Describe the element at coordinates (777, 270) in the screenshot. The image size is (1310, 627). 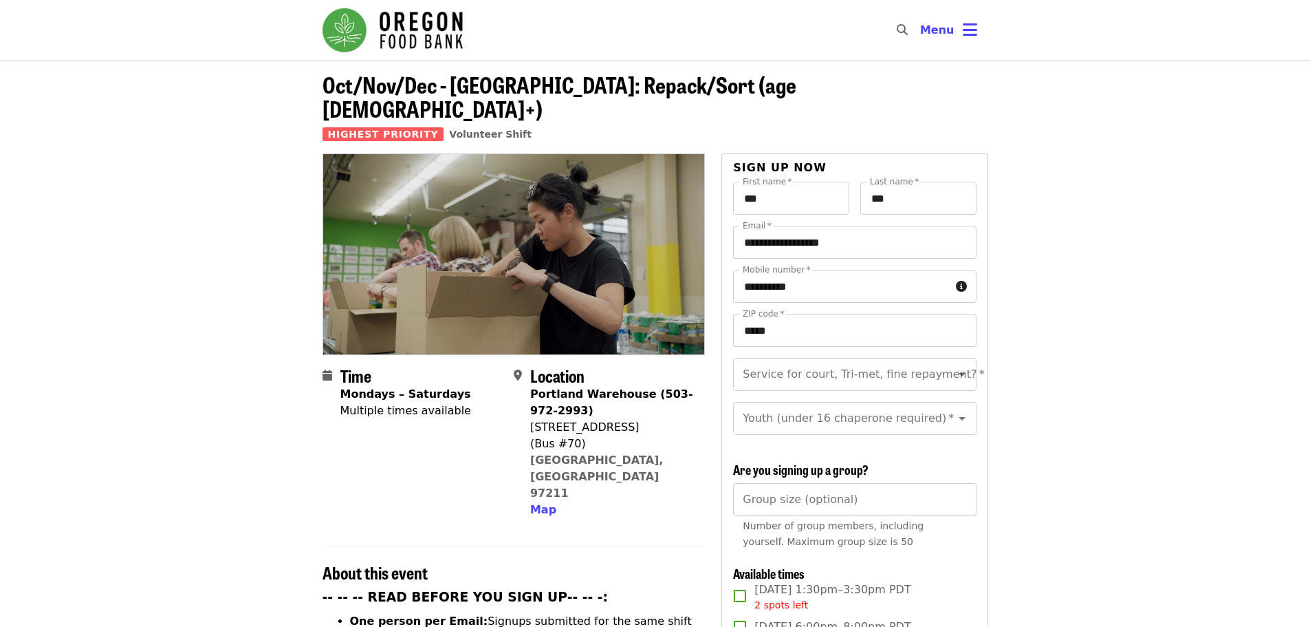
I see `label: Mobile number` at that location.